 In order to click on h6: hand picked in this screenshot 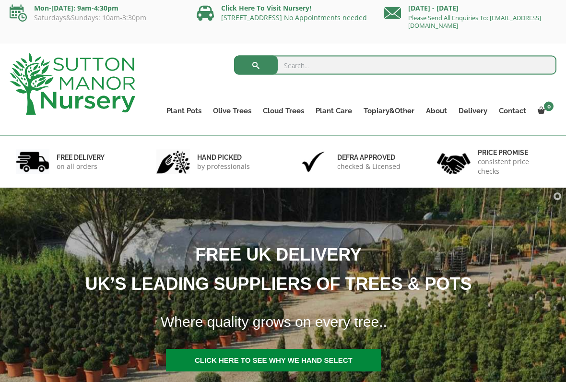, I will do `click(224, 157)`.